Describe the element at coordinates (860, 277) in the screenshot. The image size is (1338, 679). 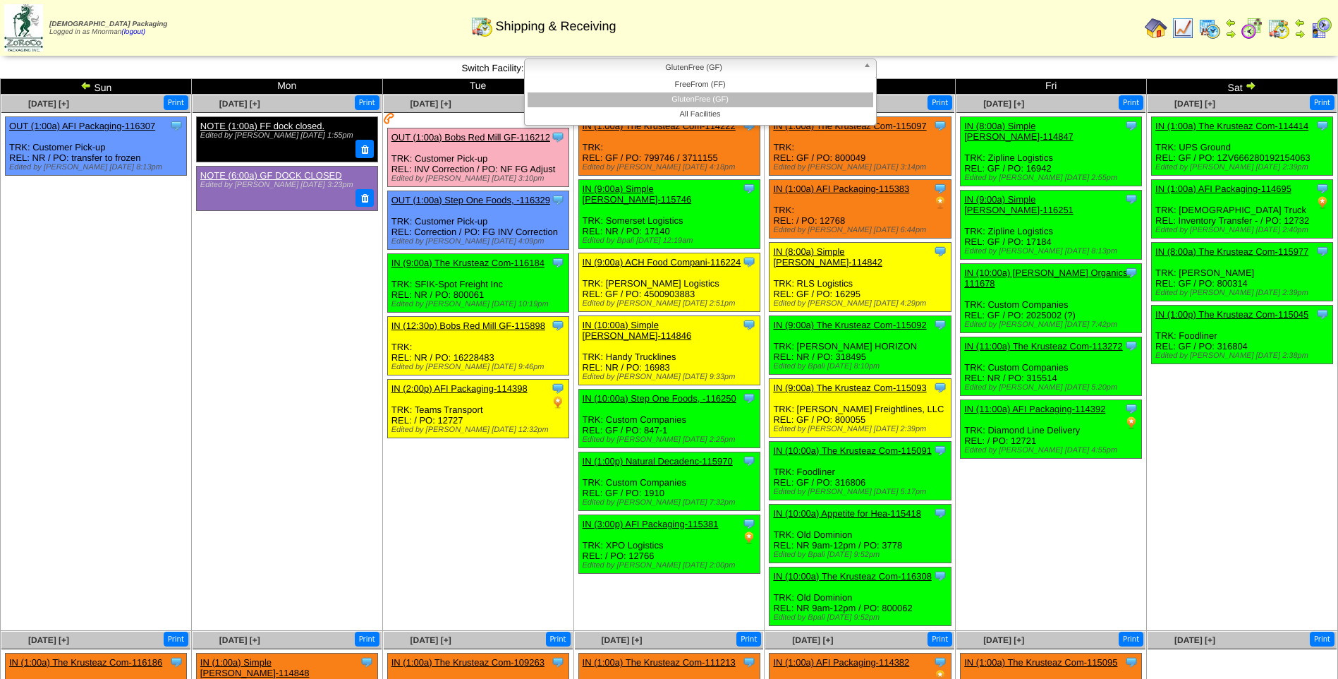
I see `div: TRK: RLS Logistics REL: GF / PO: 16295` at that location.